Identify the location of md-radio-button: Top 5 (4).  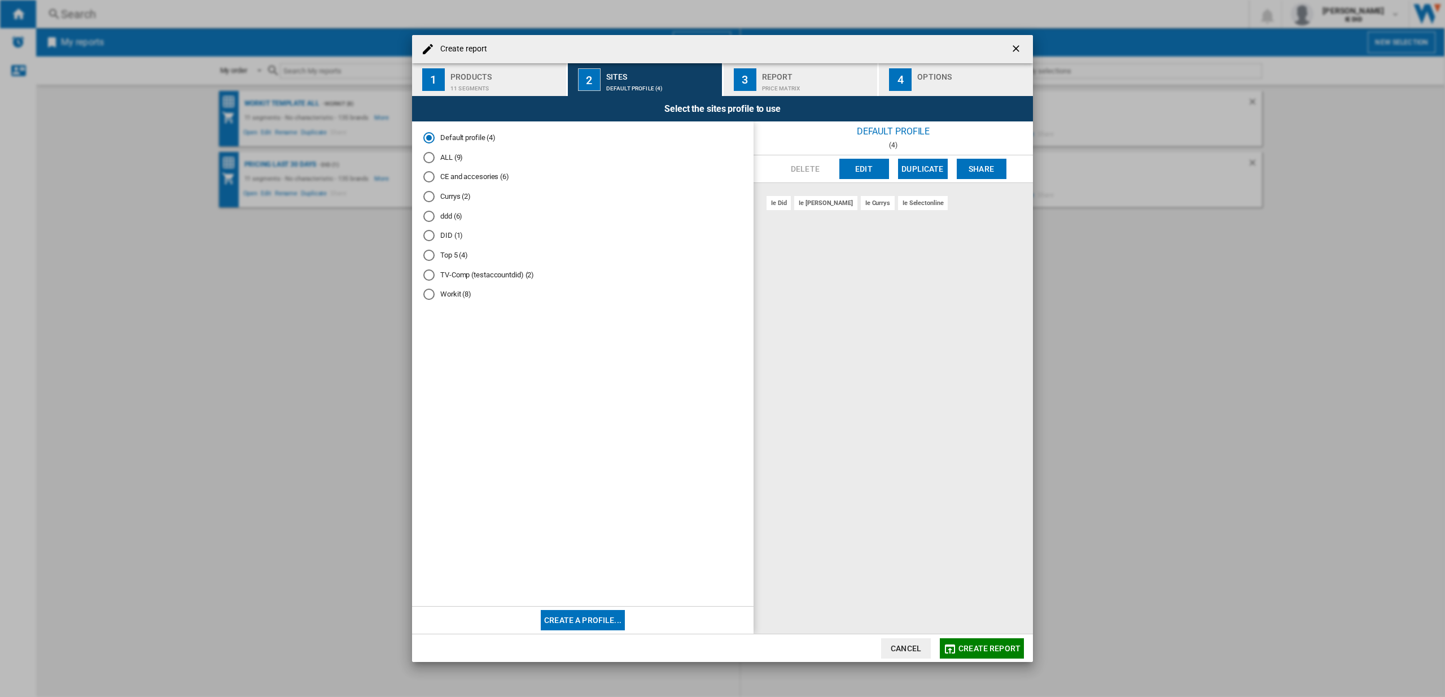
(583, 255).